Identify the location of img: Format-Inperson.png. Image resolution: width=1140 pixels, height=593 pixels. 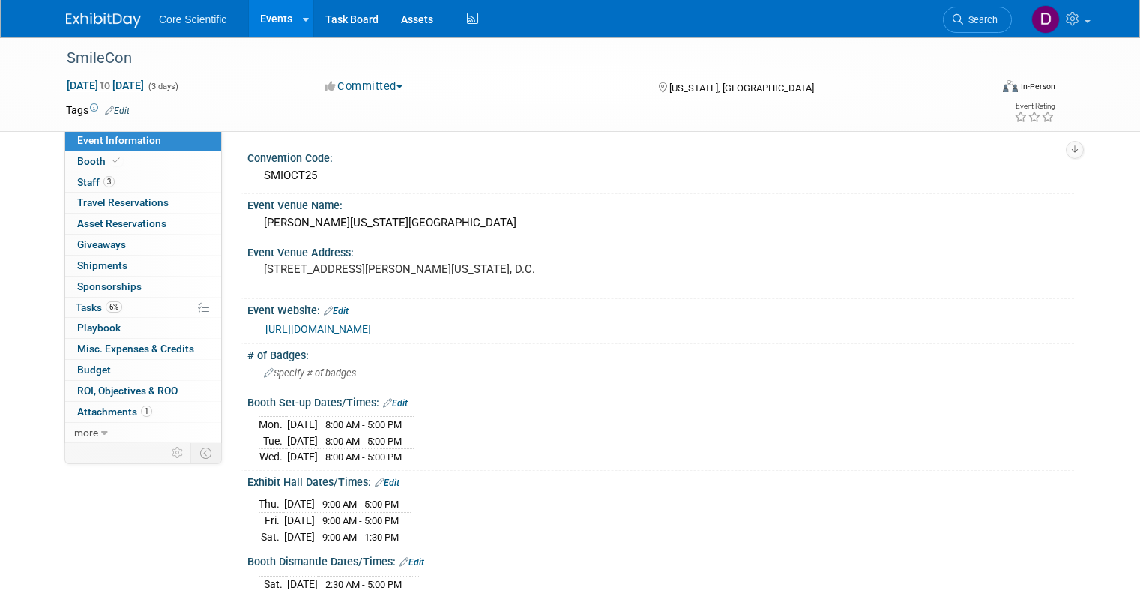
(1011, 86).